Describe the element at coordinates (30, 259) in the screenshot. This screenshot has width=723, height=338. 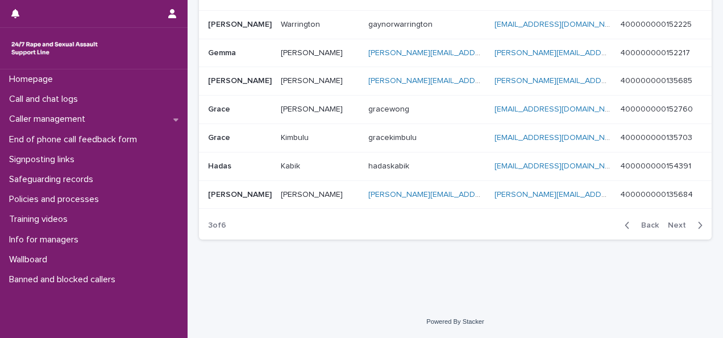
I see `p: Wallboard` at that location.